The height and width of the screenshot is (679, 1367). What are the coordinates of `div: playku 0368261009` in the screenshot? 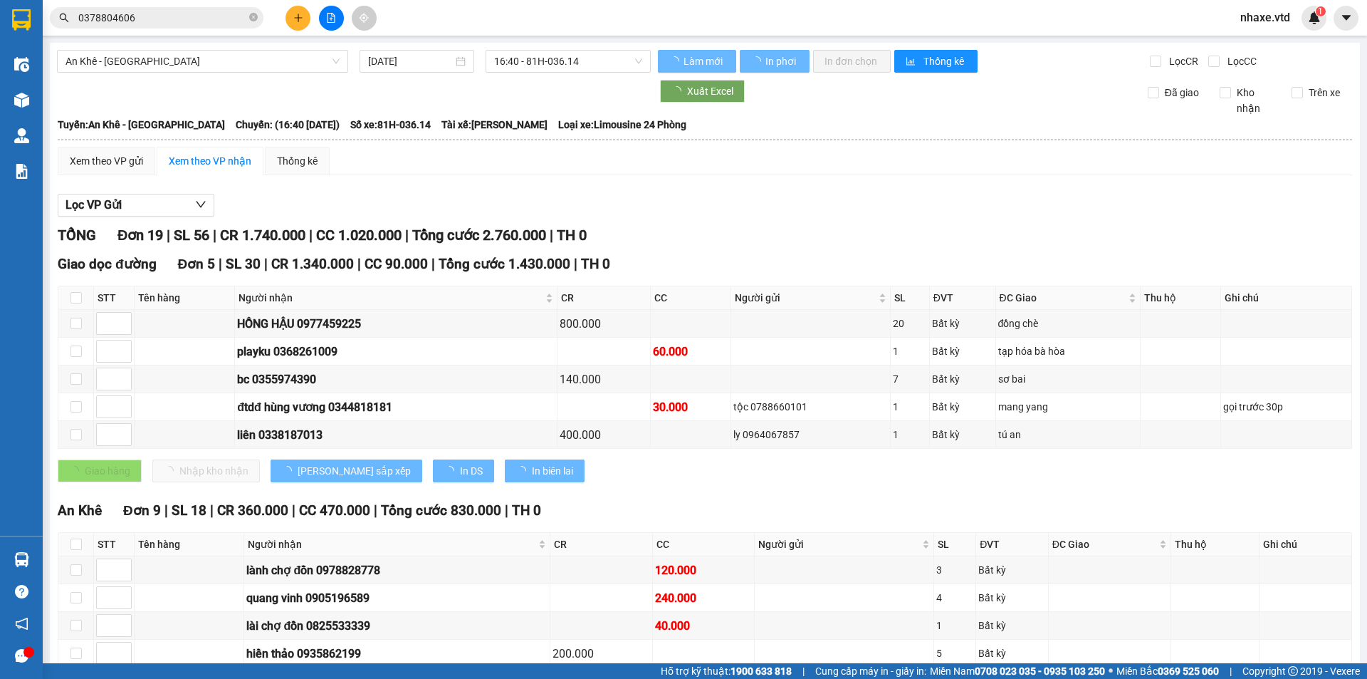 It's located at (396, 351).